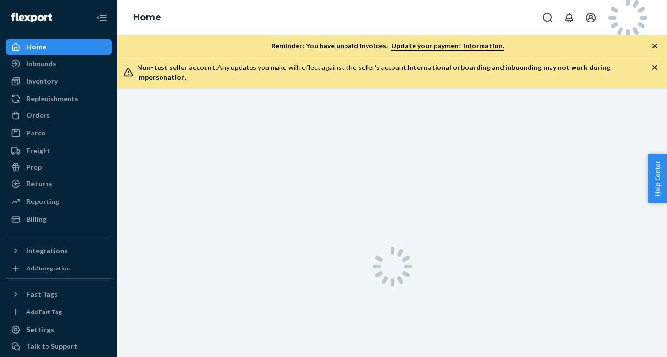 This screenshot has height=357, width=667. Describe the element at coordinates (657, 179) in the screenshot. I see `span: Help Center` at that location.